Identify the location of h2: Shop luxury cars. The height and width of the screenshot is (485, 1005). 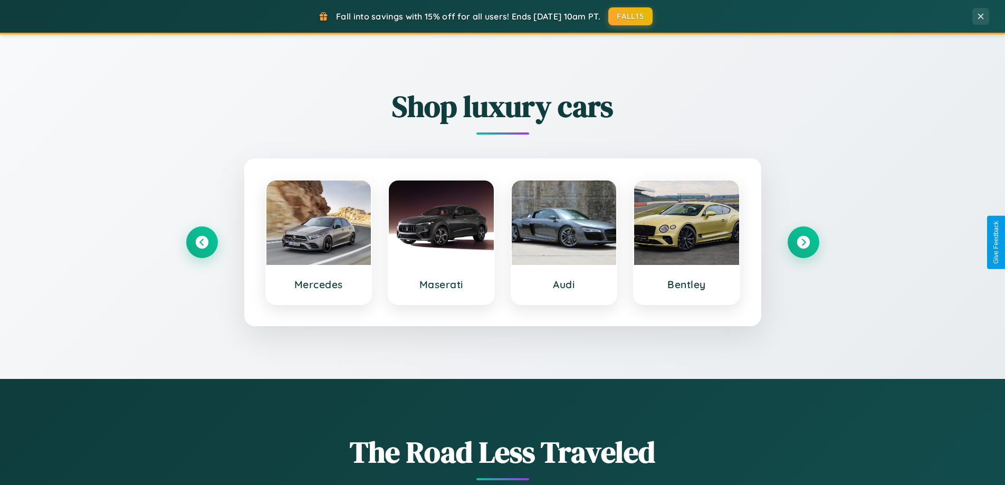
(503, 106).